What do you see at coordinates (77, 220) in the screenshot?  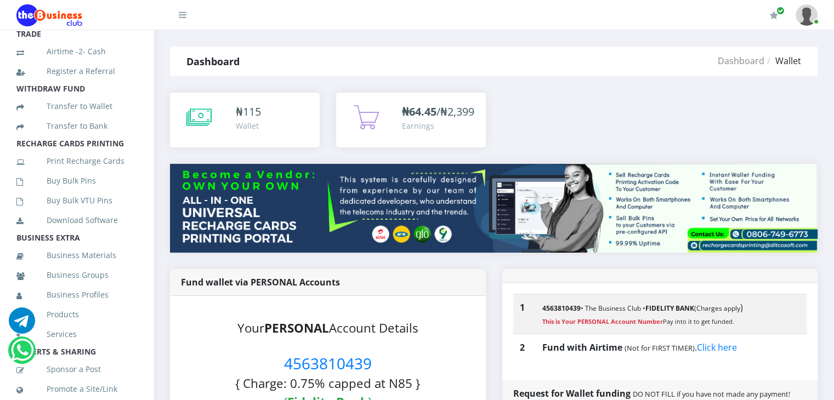 I see `a: Download Software` at bounding box center [77, 220].